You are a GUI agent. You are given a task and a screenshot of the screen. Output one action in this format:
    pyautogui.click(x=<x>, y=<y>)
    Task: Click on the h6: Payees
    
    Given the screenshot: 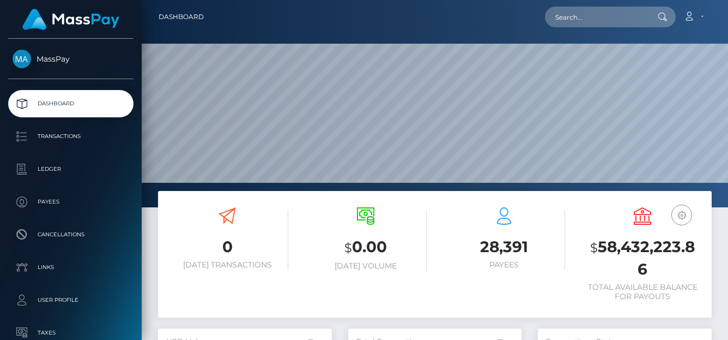 What is the action you would take?
    pyautogui.click(x=504, y=264)
    